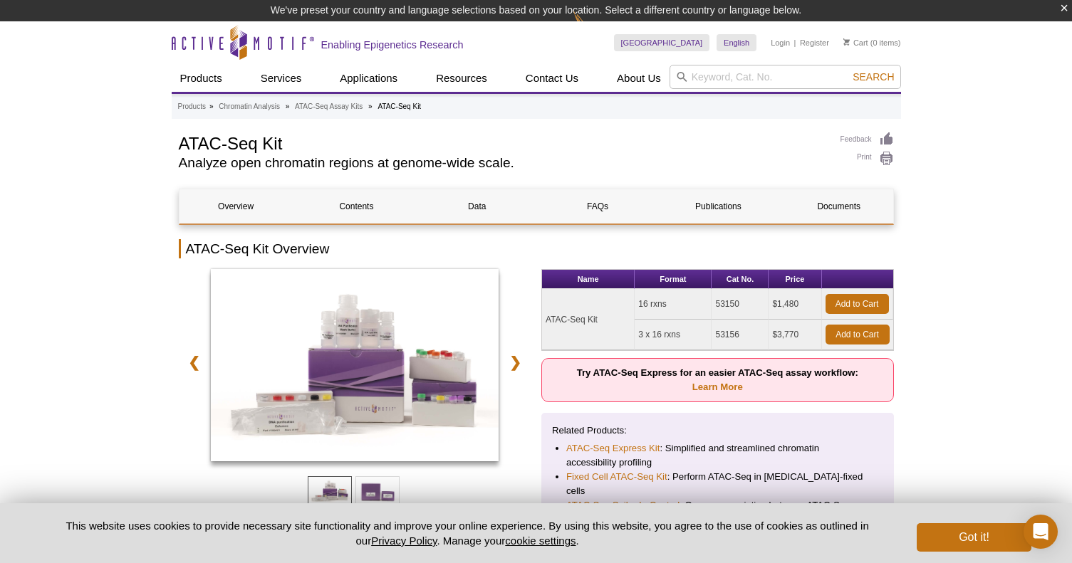  I want to click on a: Documents, so click(838, 206).